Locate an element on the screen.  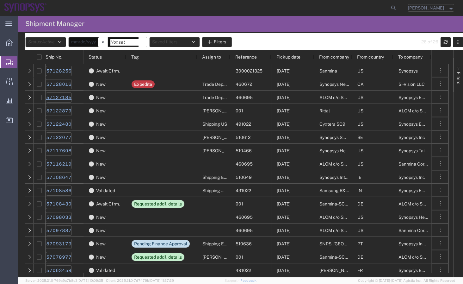
span: Filters is located at coordinates (459, 78).